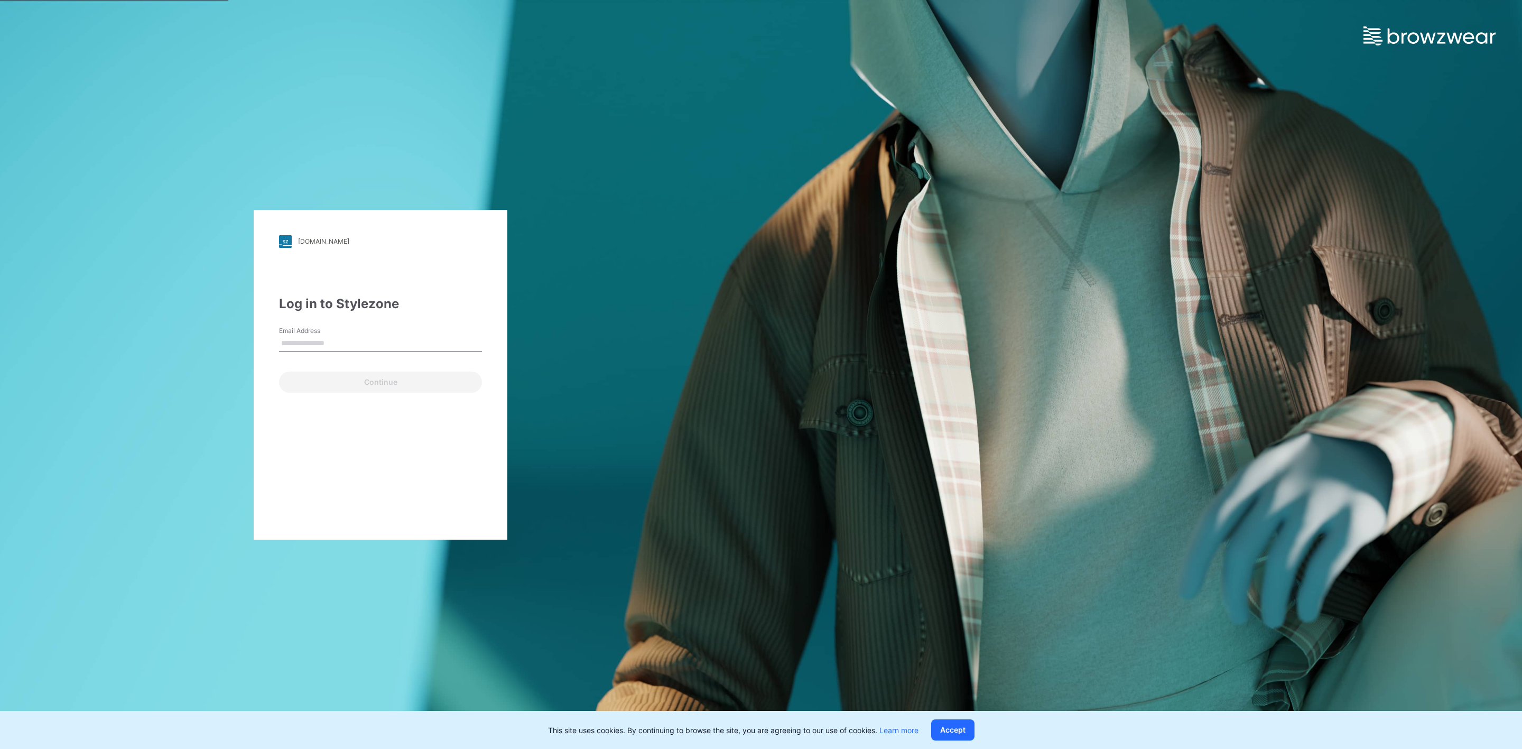 The height and width of the screenshot is (749, 1522). I want to click on img: browzwear-logo.e42bd6dac1945053ebaf764b6aa21510.svg, so click(1430, 36).